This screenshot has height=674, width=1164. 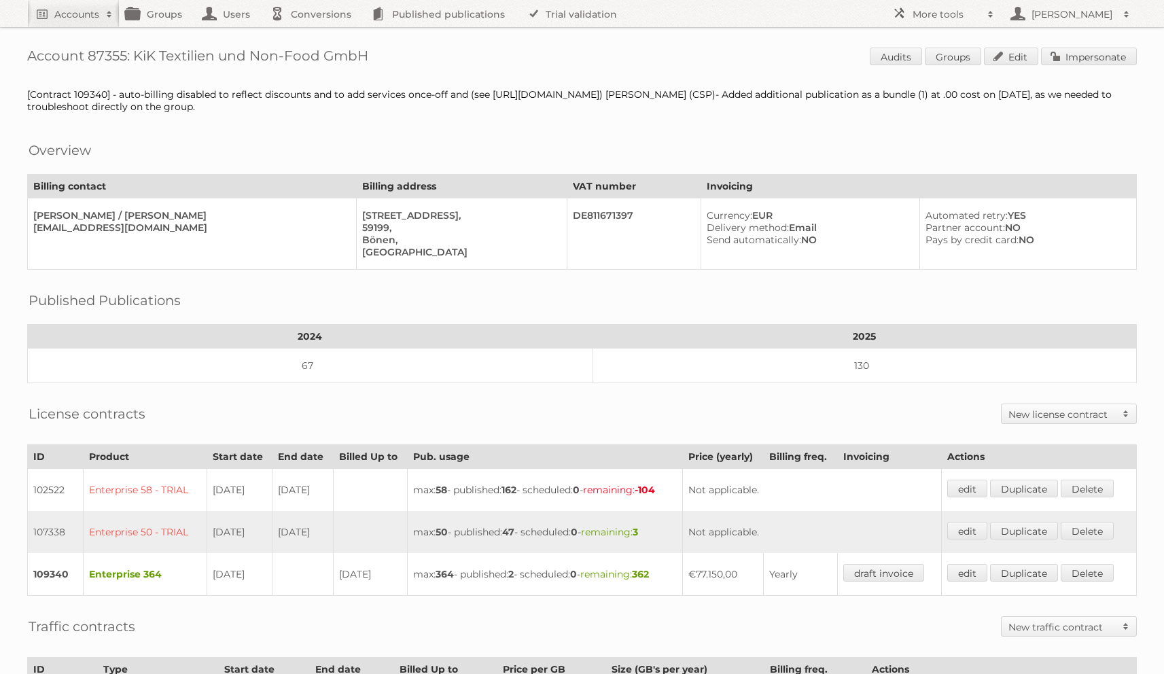 What do you see at coordinates (634, 234) in the screenshot?
I see `td: DE811671397` at bounding box center [634, 234].